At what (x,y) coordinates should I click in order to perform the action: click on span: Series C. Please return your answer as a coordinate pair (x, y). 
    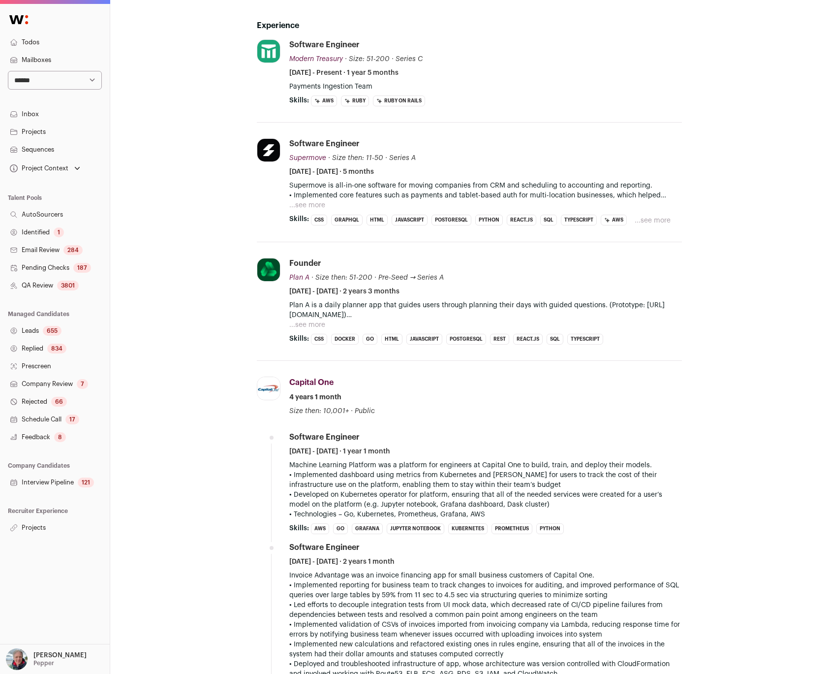
    Looking at the image, I should click on (409, 59).